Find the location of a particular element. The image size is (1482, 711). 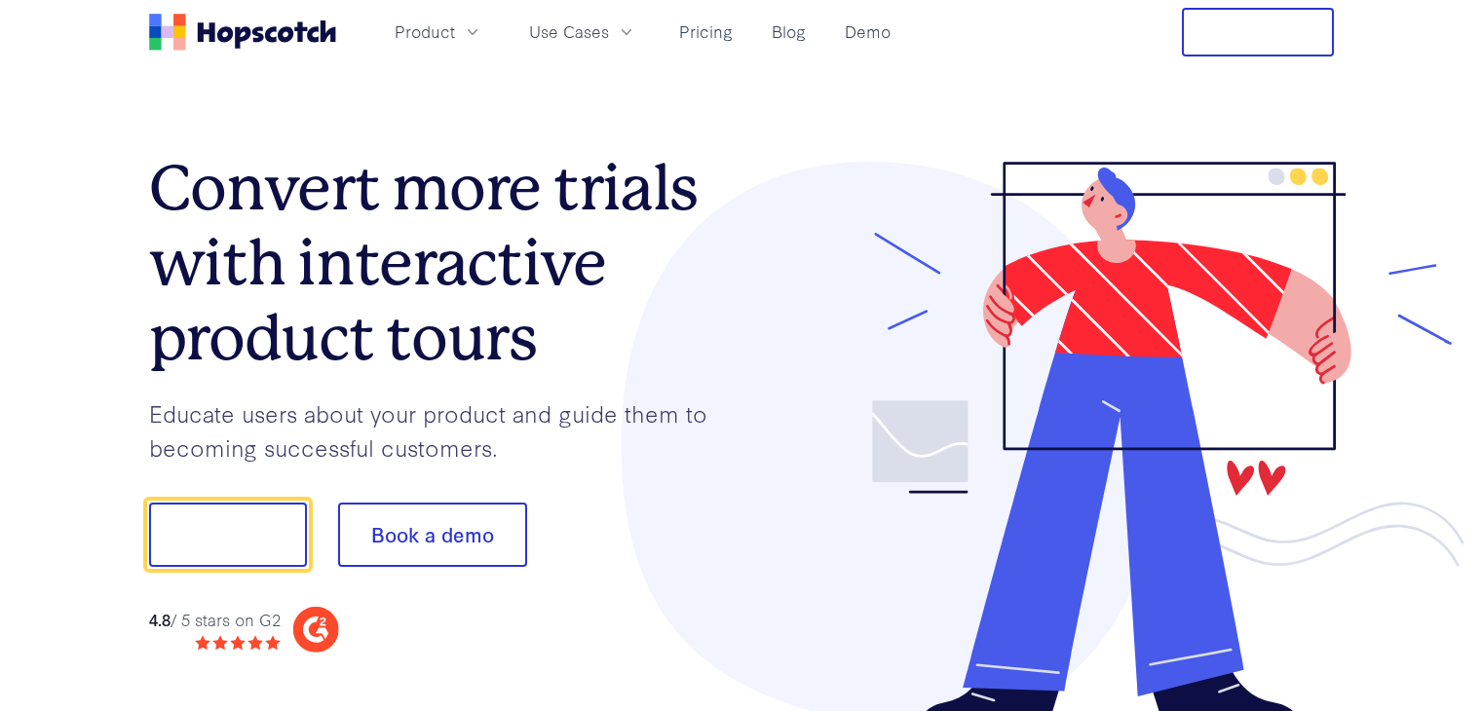

a: Blog is located at coordinates (788, 31).